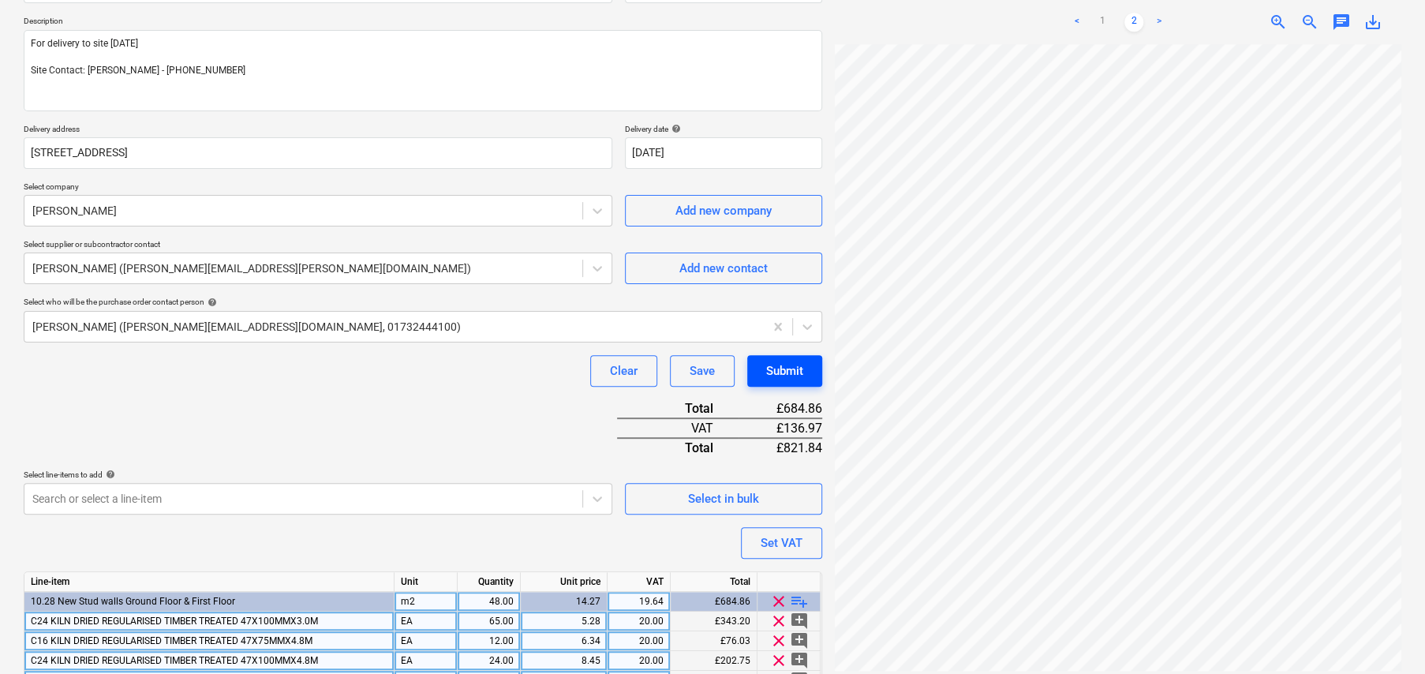 This screenshot has height=674, width=1425. Describe the element at coordinates (209, 582) in the screenshot. I see `div: Line-item` at that location.